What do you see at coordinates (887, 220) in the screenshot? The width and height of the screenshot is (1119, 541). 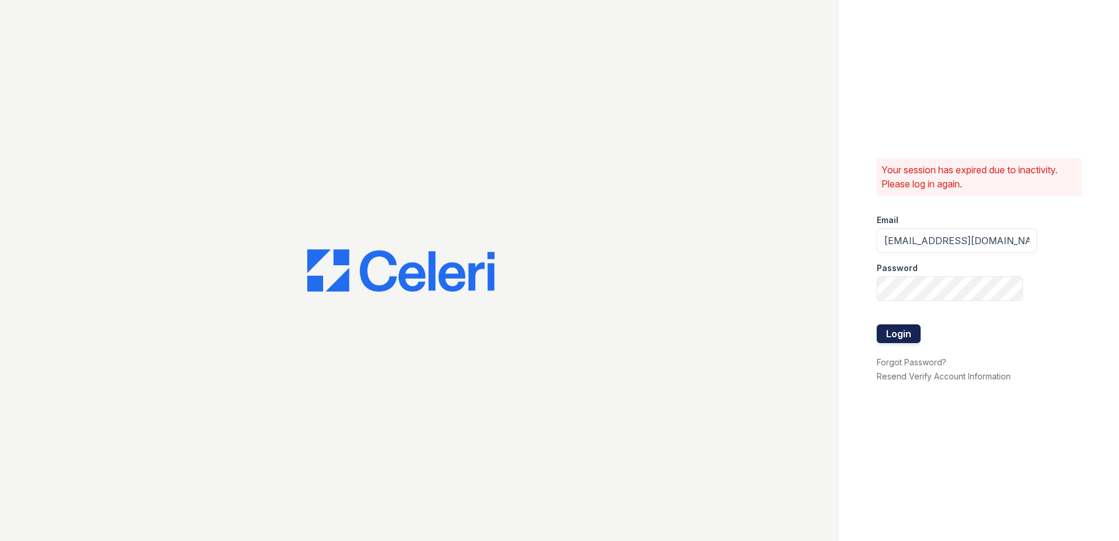 I see `label: Email` at bounding box center [887, 220].